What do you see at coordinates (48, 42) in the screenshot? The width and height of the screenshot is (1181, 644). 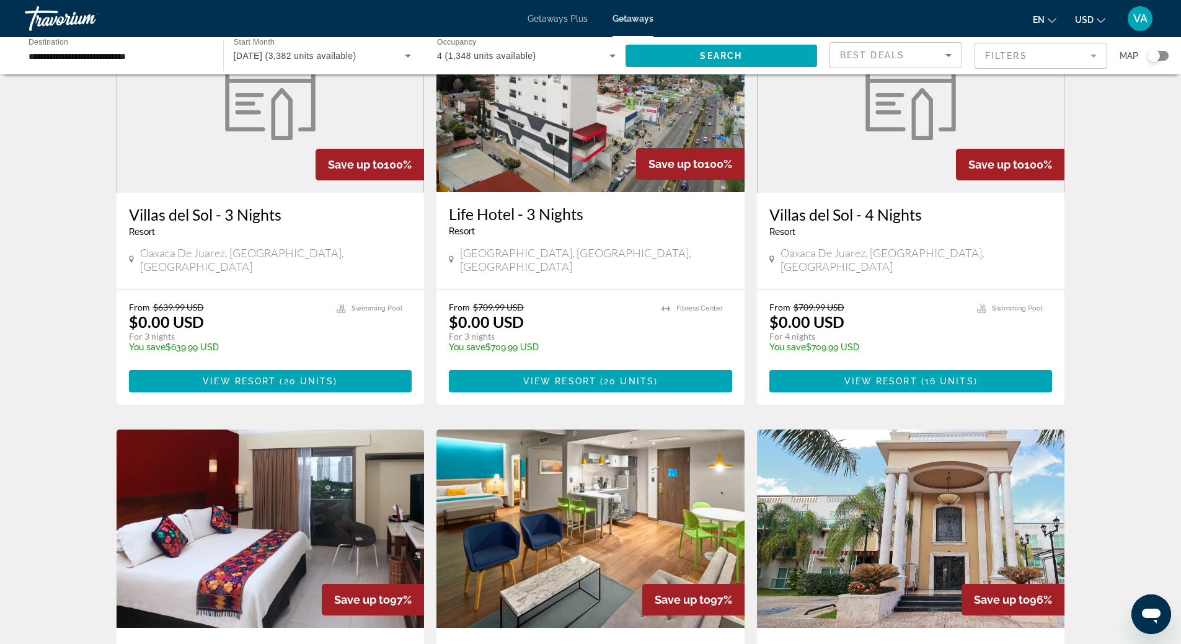 I see `span: Destination` at bounding box center [48, 42].